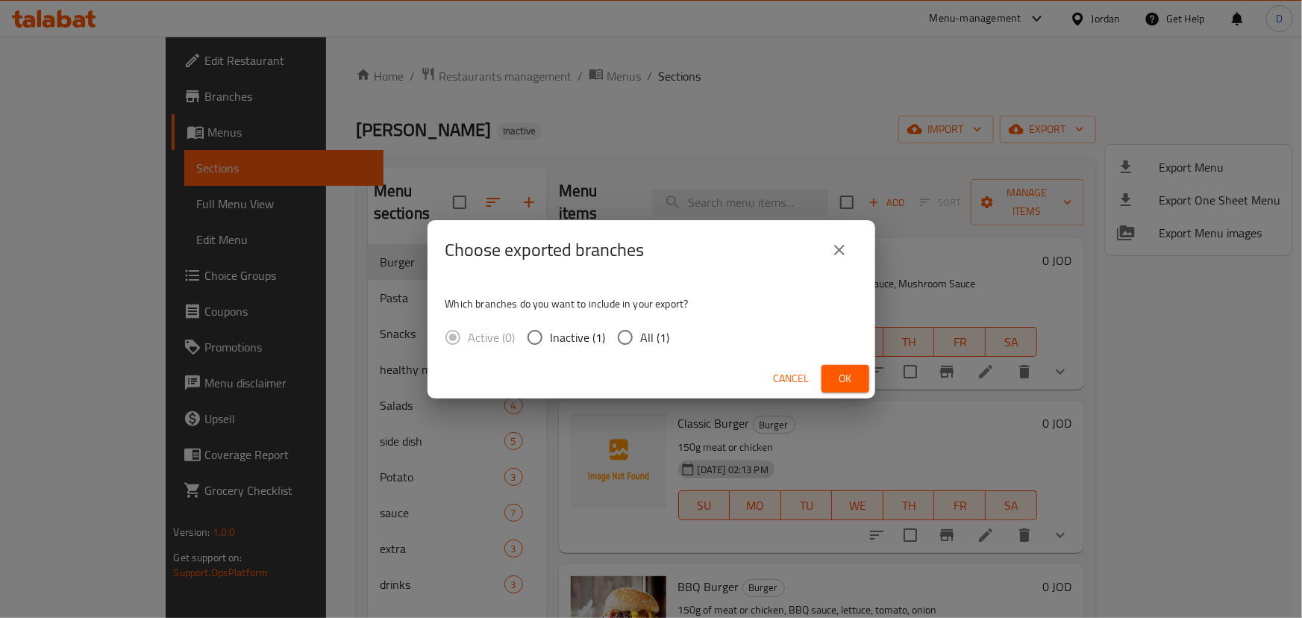 The width and height of the screenshot is (1302, 618). I want to click on h2: Choose exported branches, so click(545, 250).